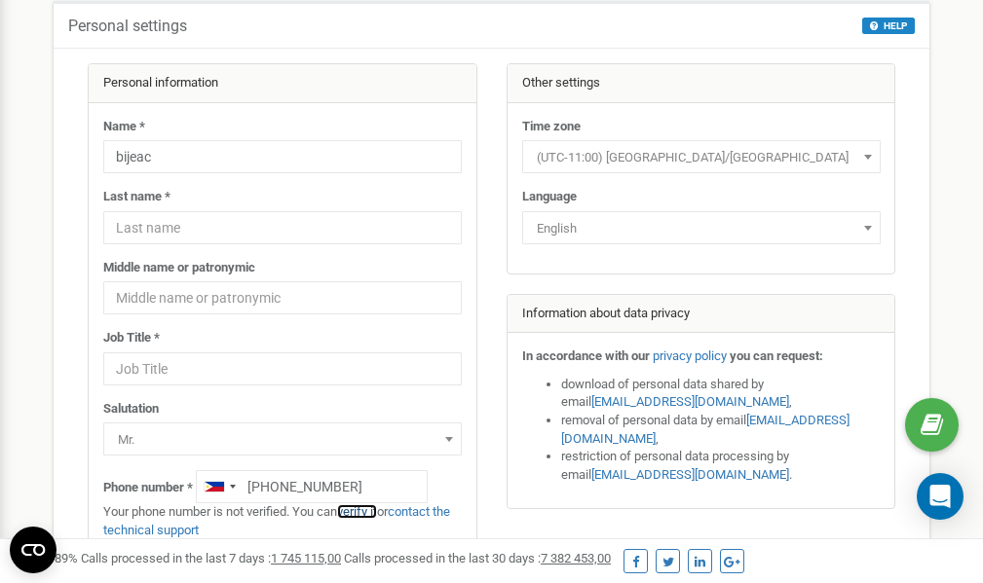 The height and width of the screenshot is (583, 983). What do you see at coordinates (136, 197) in the screenshot?
I see `label: Last name *` at bounding box center [136, 197].